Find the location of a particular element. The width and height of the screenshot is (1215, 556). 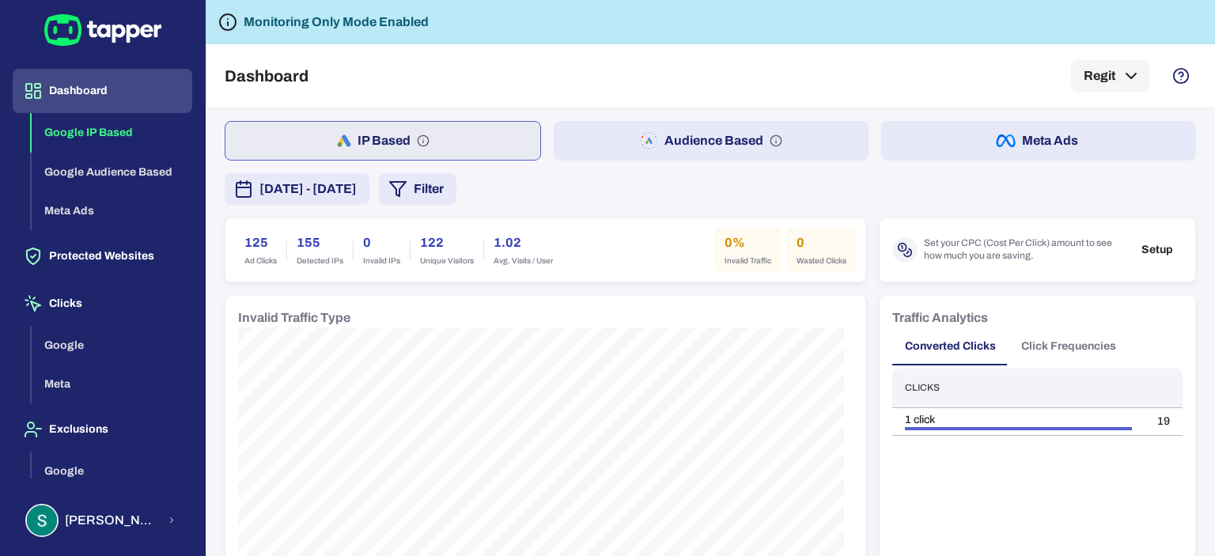

button: Google IP Based is located at coordinates (112, 133).